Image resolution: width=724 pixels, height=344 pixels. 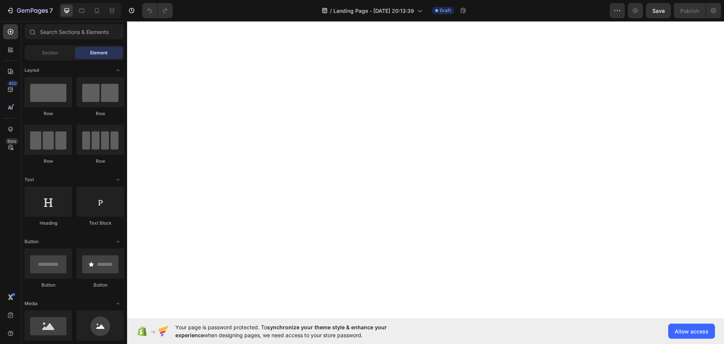 I want to click on span: synchronize your theme style & enhance your experience, so click(x=281, y=331).